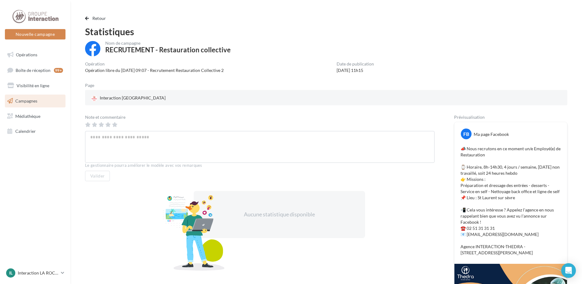  What do you see at coordinates (569, 271) in the screenshot?
I see `div: Open Intercom Messenger` at bounding box center [569, 271].